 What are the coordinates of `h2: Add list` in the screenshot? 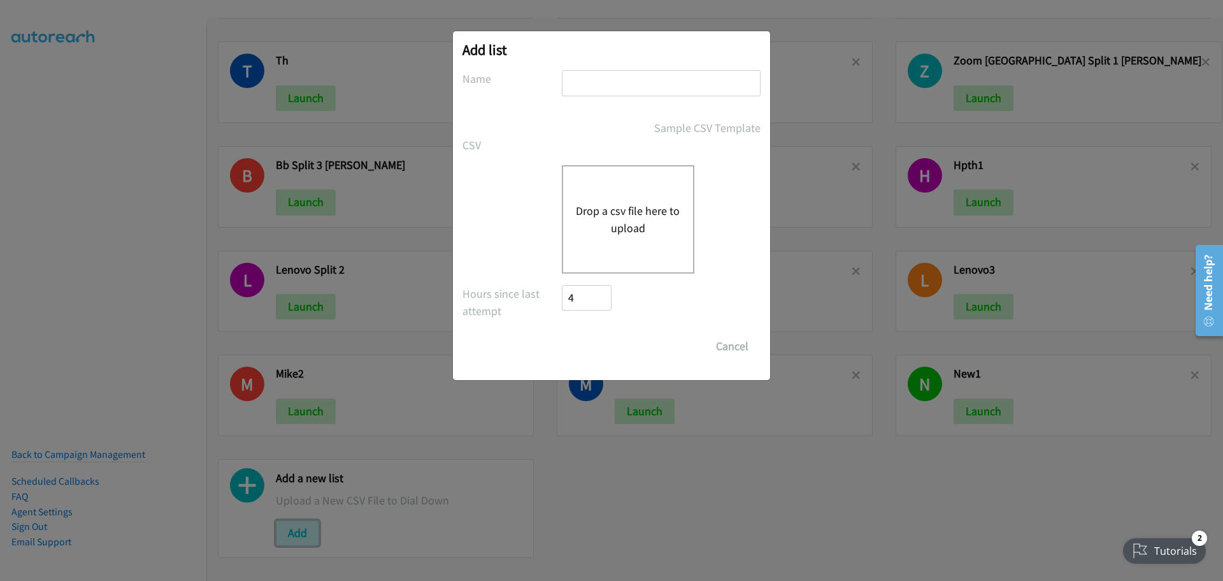 It's located at (612, 50).